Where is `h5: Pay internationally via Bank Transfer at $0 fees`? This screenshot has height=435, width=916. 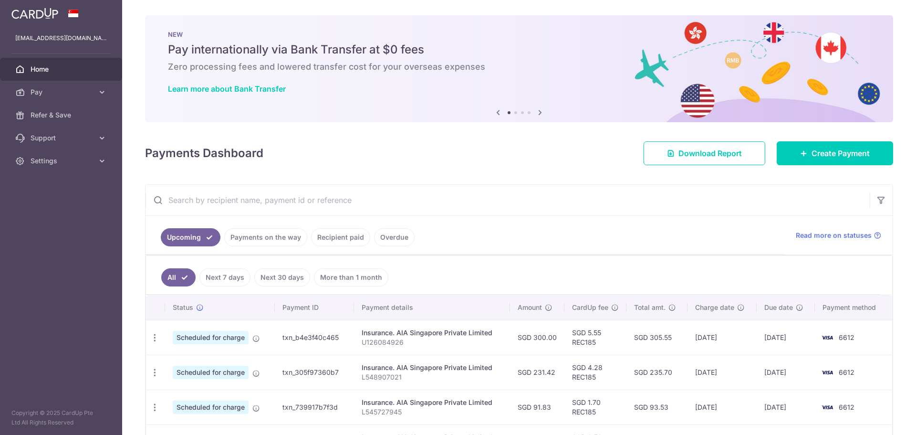 h5: Pay internationally via Bank Transfer at $0 fees is located at coordinates (519, 50).